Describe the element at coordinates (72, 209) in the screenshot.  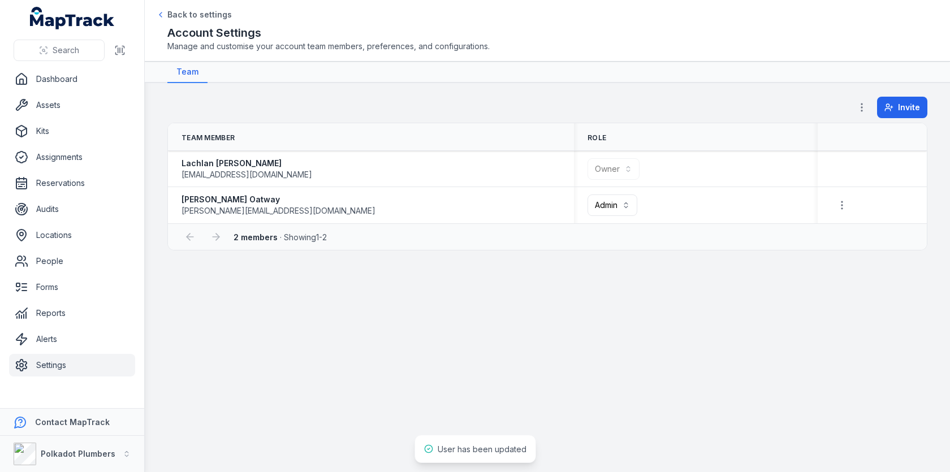
I see `a: Audits` at that location.